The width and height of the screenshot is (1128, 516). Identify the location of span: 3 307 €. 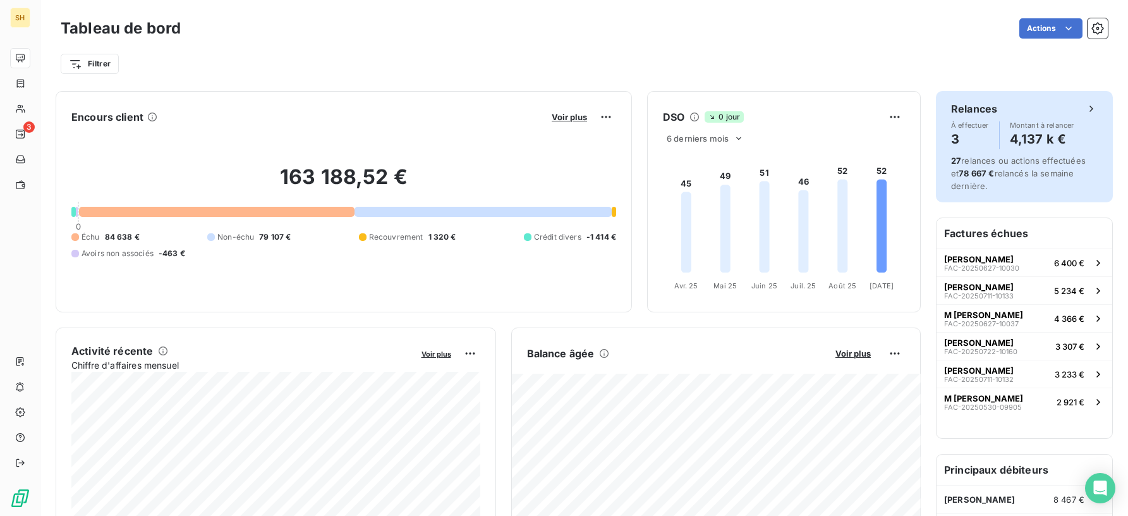
(1070, 346).